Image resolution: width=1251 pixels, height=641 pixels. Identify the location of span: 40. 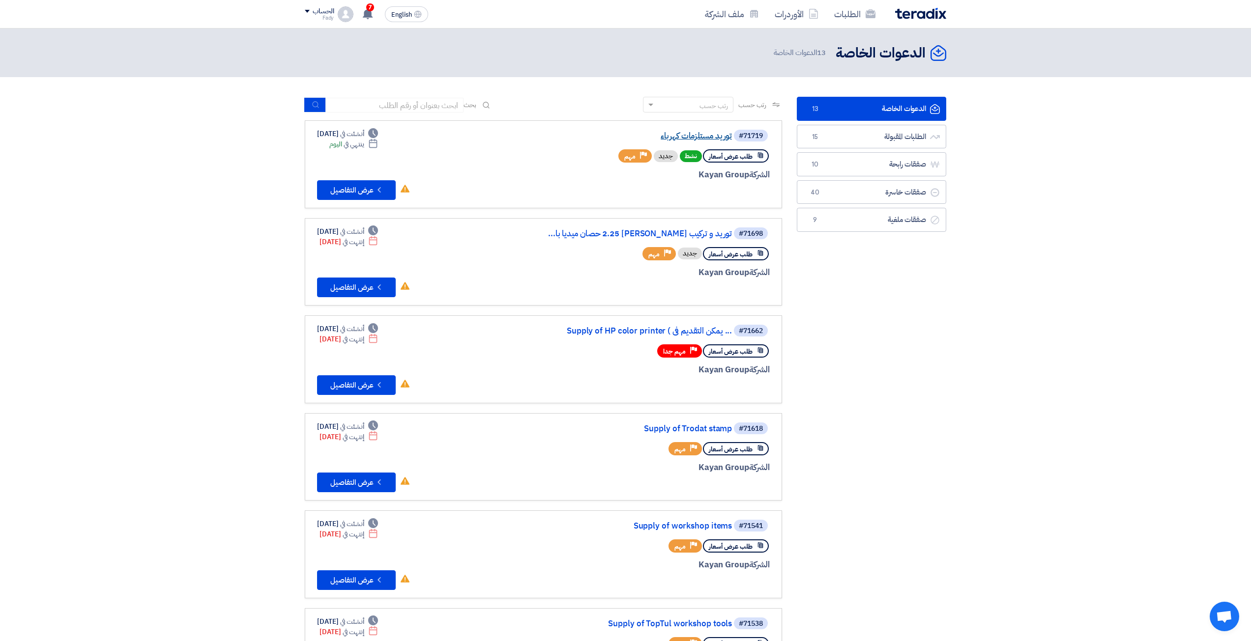
(815, 193).